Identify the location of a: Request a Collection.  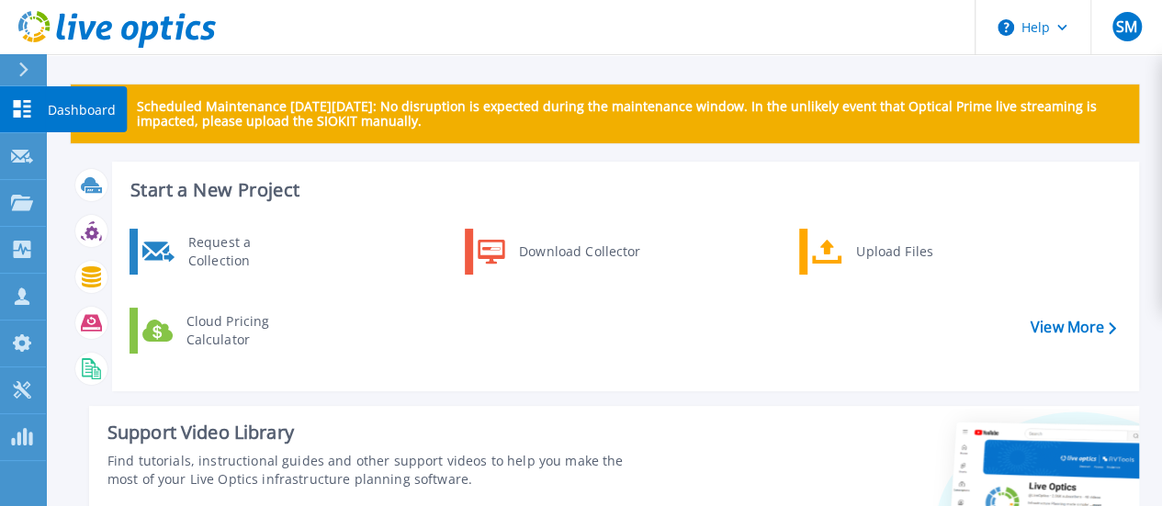
(223, 252).